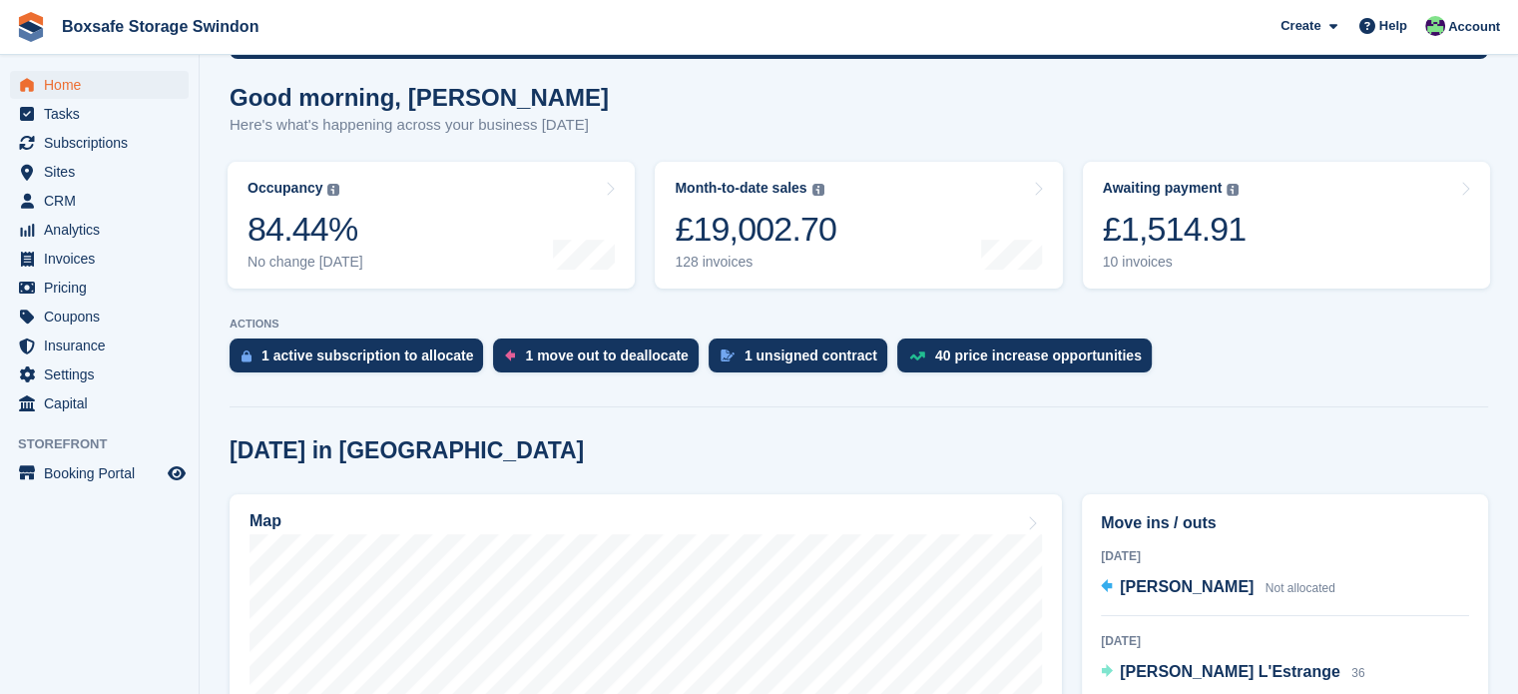 The width and height of the screenshot is (1518, 694). What do you see at coordinates (284, 188) in the screenshot?
I see `div: Occupancy` at bounding box center [284, 188].